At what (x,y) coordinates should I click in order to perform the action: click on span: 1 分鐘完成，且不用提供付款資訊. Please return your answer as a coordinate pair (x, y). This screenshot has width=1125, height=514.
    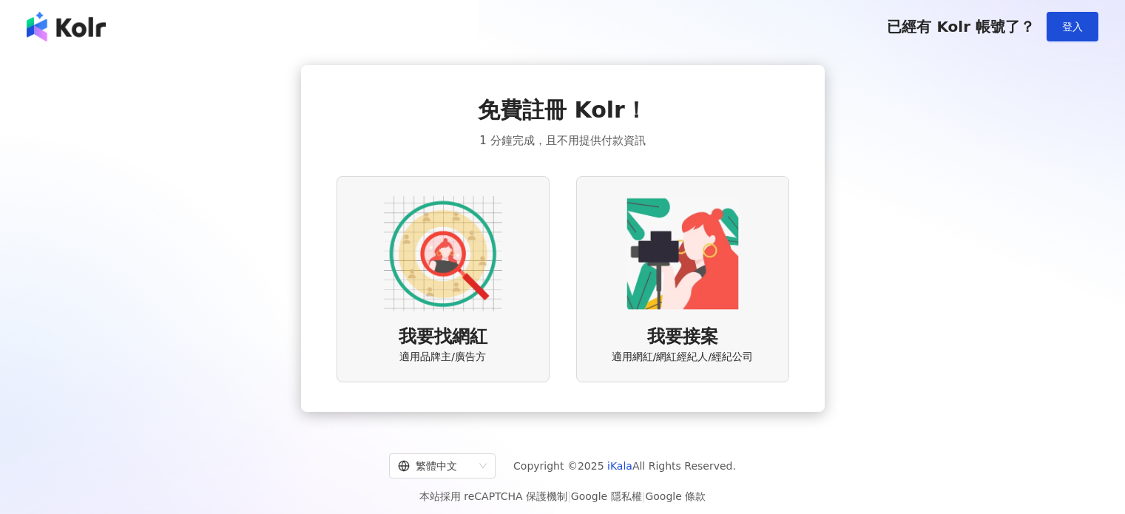
    Looking at the image, I should click on (562, 140).